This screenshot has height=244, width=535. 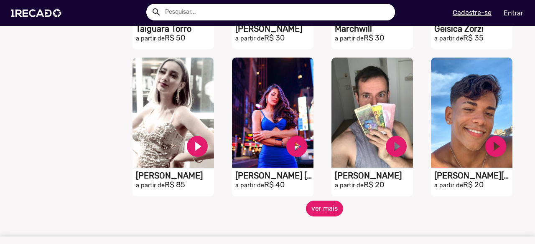 What do you see at coordinates (155, 11) in the screenshot?
I see `button: Example home icon` at bounding box center [155, 11].